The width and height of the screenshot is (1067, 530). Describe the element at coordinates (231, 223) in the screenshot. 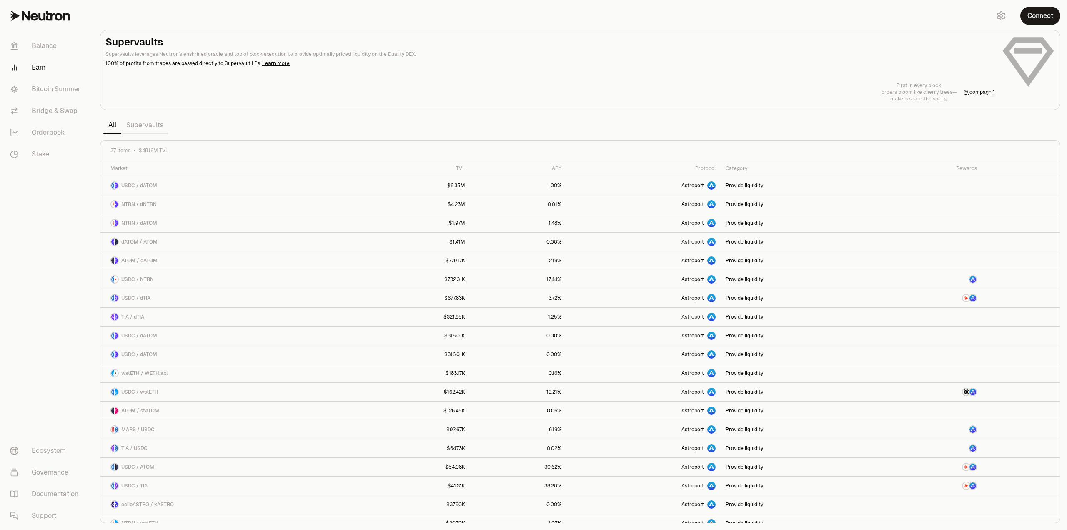

I see `a: NTRN LogodATOM LogoNTRN / dATOM` at that location.